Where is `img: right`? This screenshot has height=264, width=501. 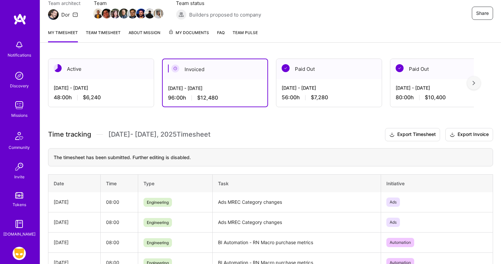
img: right is located at coordinates (474, 83).